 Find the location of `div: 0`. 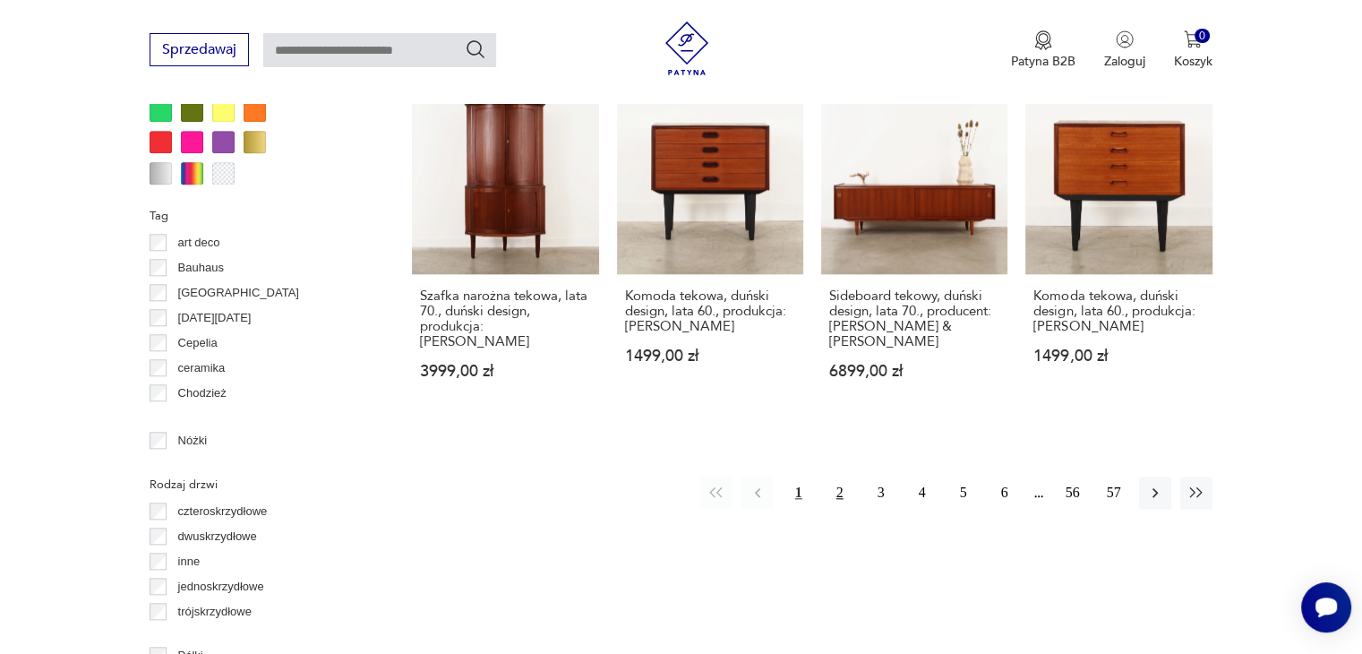

div: 0 is located at coordinates (1202, 36).